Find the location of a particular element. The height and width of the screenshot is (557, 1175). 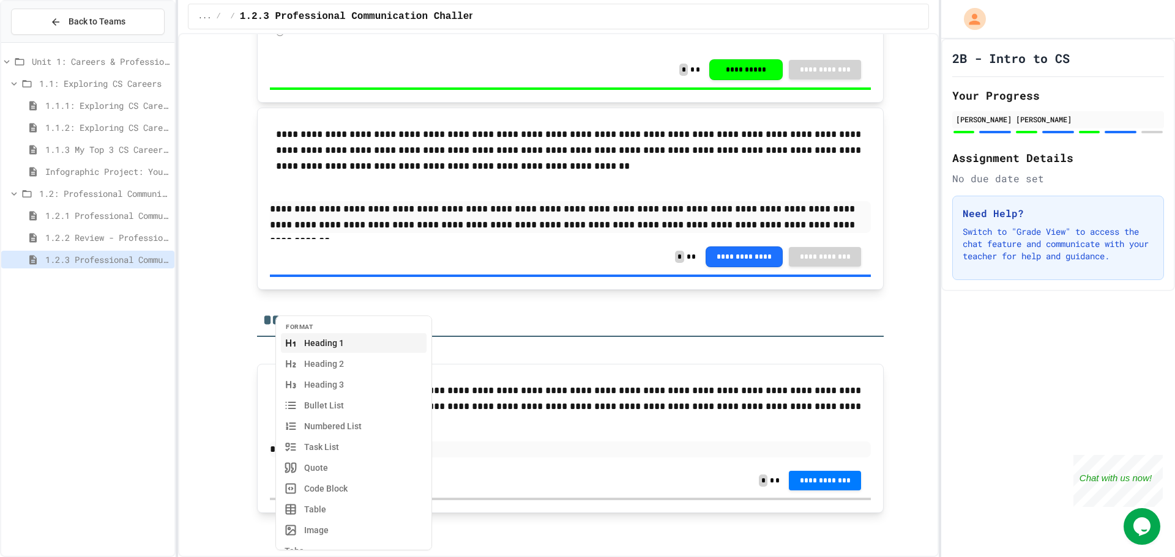

span: 1.2.2 Review - Professional Communication is located at coordinates (107, 237).